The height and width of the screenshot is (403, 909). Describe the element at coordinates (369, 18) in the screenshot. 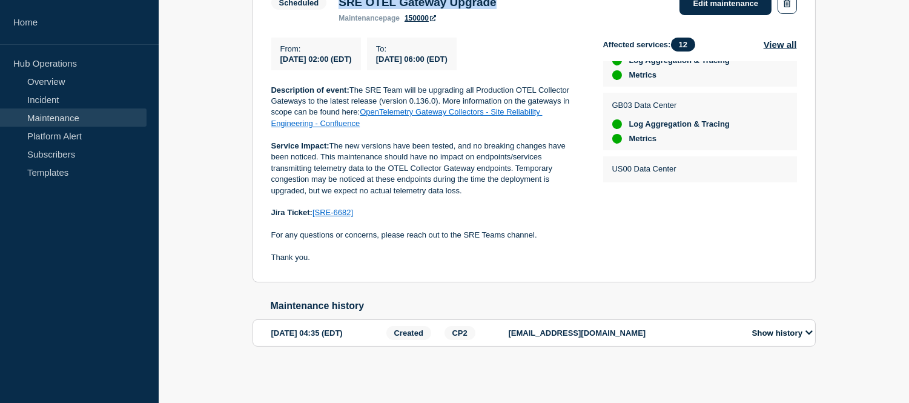

I see `p: page` at that location.